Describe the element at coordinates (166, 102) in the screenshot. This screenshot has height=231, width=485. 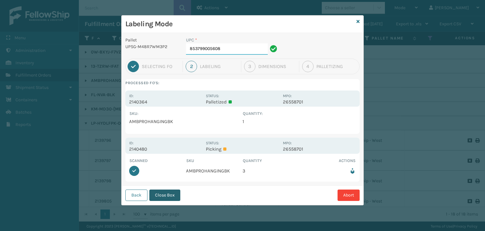
I see `p: 2140364` at that location.